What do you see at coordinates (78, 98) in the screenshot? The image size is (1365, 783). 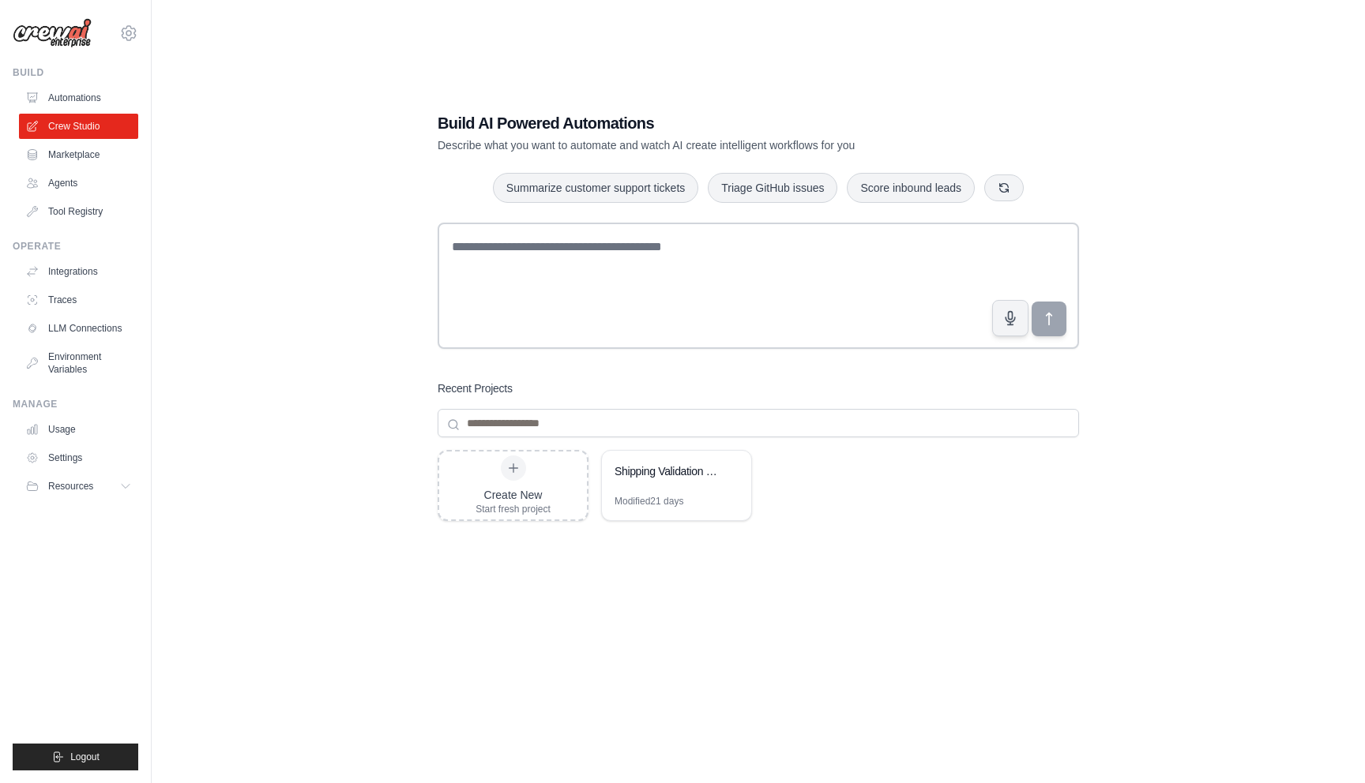 I see `a: Automations` at bounding box center [78, 98].